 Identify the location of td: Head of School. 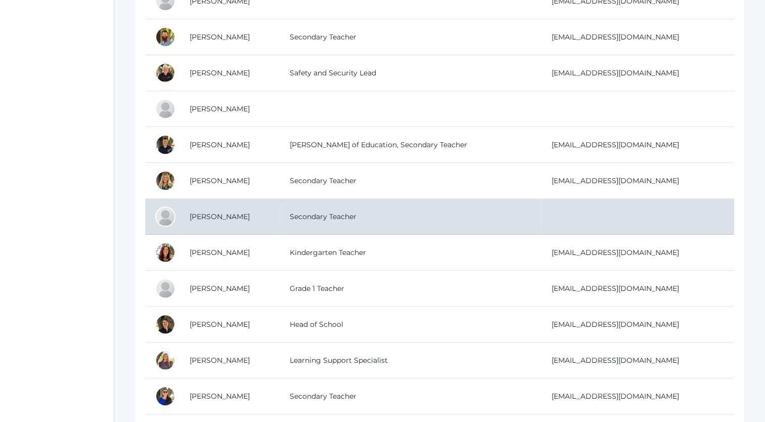
(411, 324).